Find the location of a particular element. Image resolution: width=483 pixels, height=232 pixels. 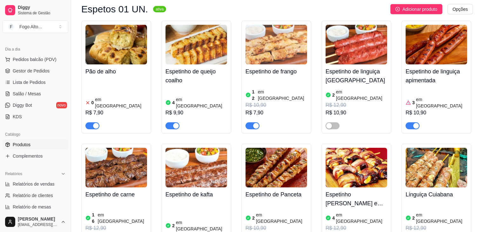

span: plus-circle is located at coordinates (398, 9).